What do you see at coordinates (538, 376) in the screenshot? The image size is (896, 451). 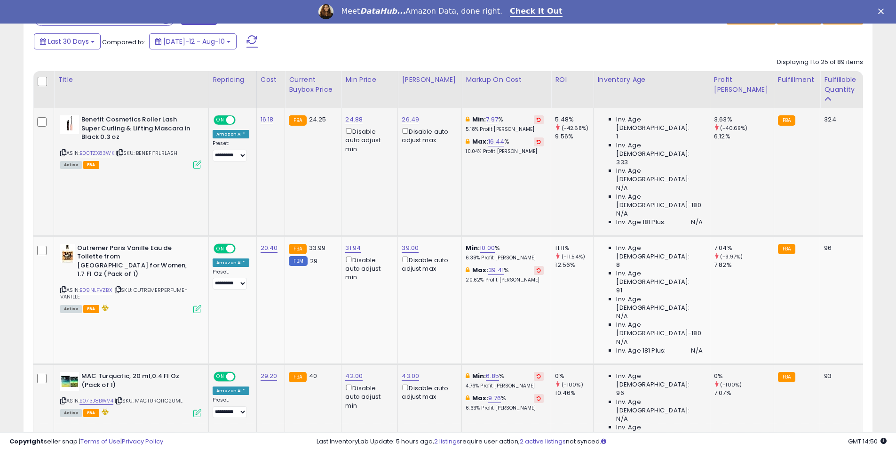 I see `i: Revert to store-level Min Markup` at bounding box center [538, 376].